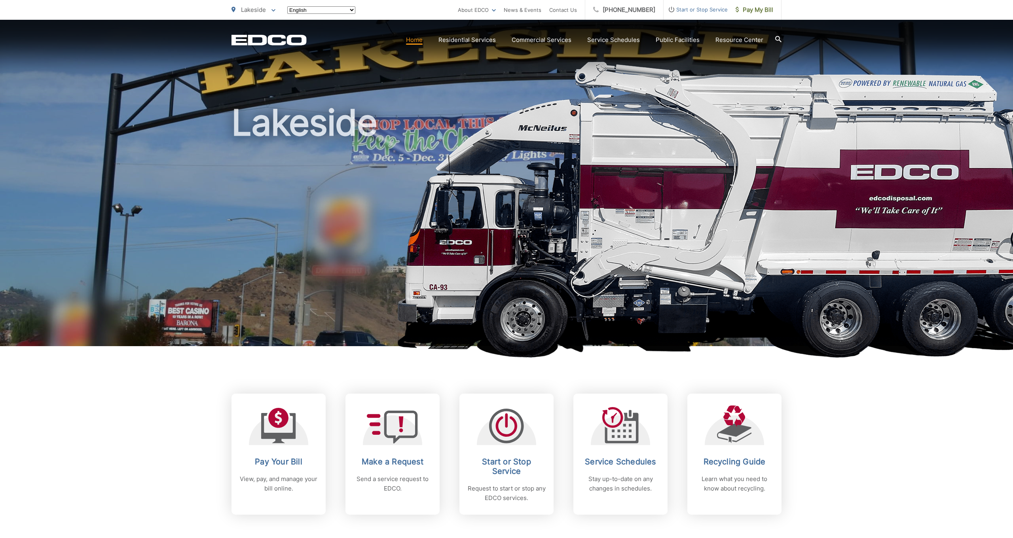  I want to click on a: News & Events, so click(522, 10).